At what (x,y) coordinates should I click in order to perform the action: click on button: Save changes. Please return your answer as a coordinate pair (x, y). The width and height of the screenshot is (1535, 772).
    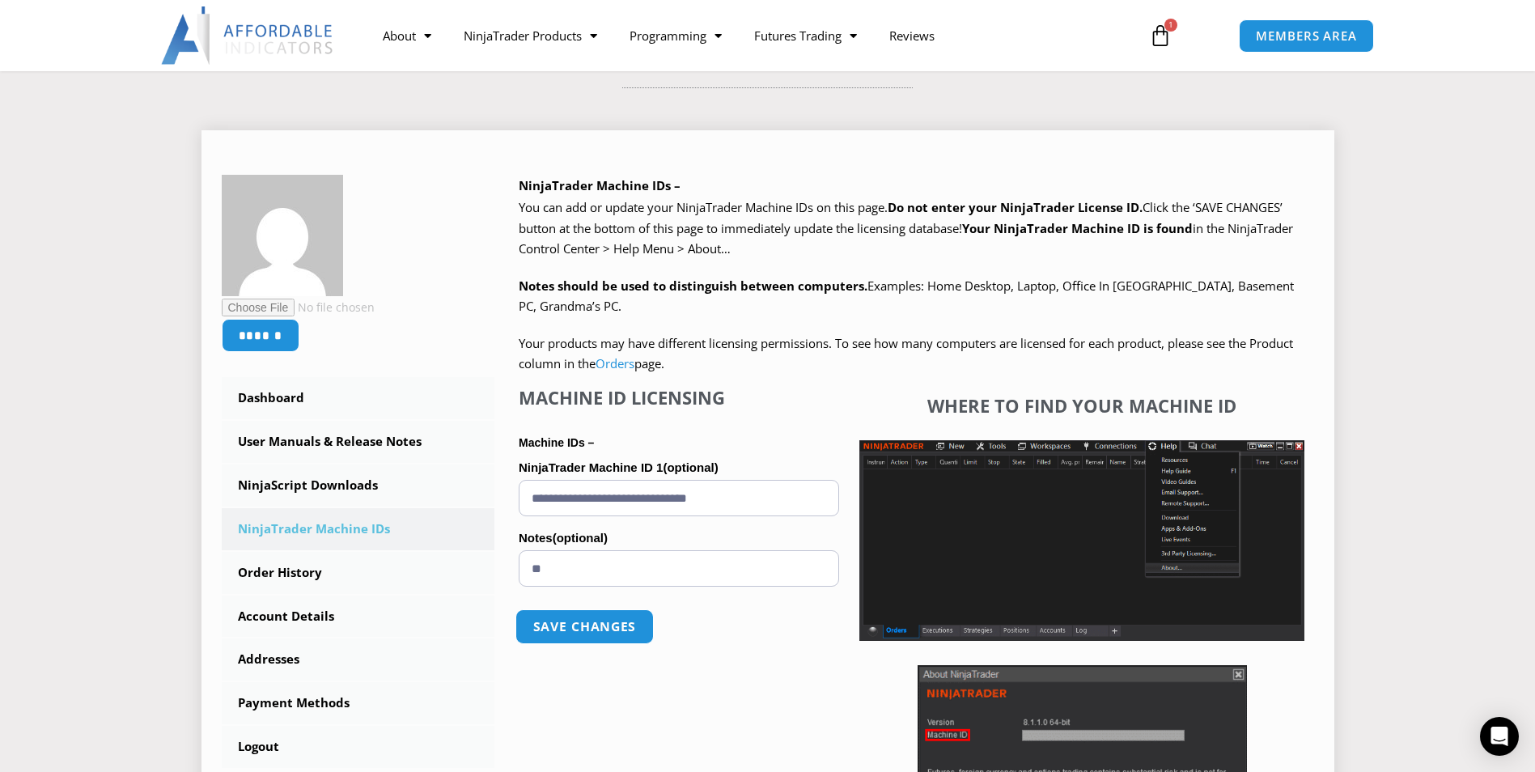
    Looking at the image, I should click on (584, 626).